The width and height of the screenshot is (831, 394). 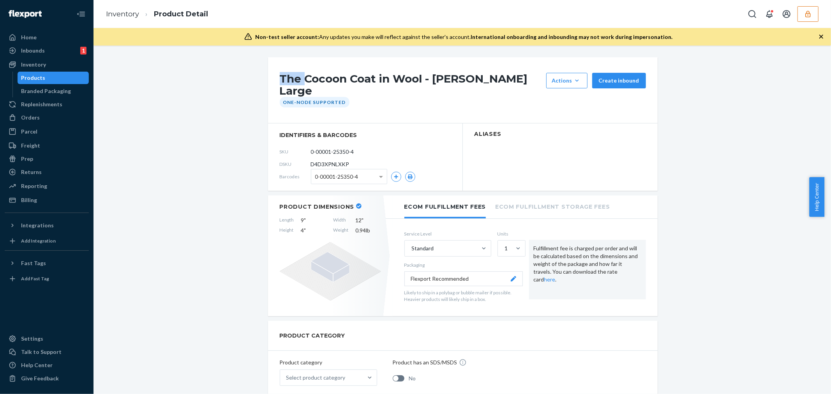 I want to click on a: Product Detail, so click(x=181, y=14).